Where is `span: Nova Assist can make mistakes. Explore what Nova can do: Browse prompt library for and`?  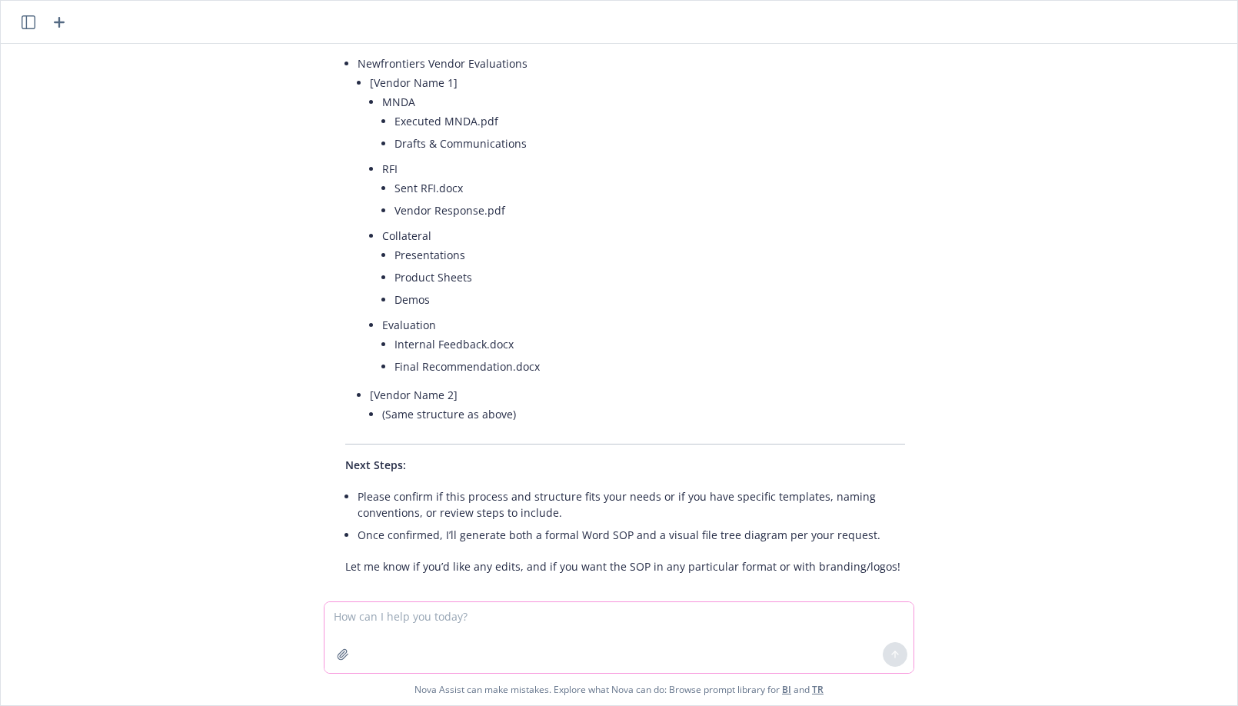
span: Nova Assist can make mistakes. Explore what Nova can do: Browse prompt library for and is located at coordinates (619, 689).